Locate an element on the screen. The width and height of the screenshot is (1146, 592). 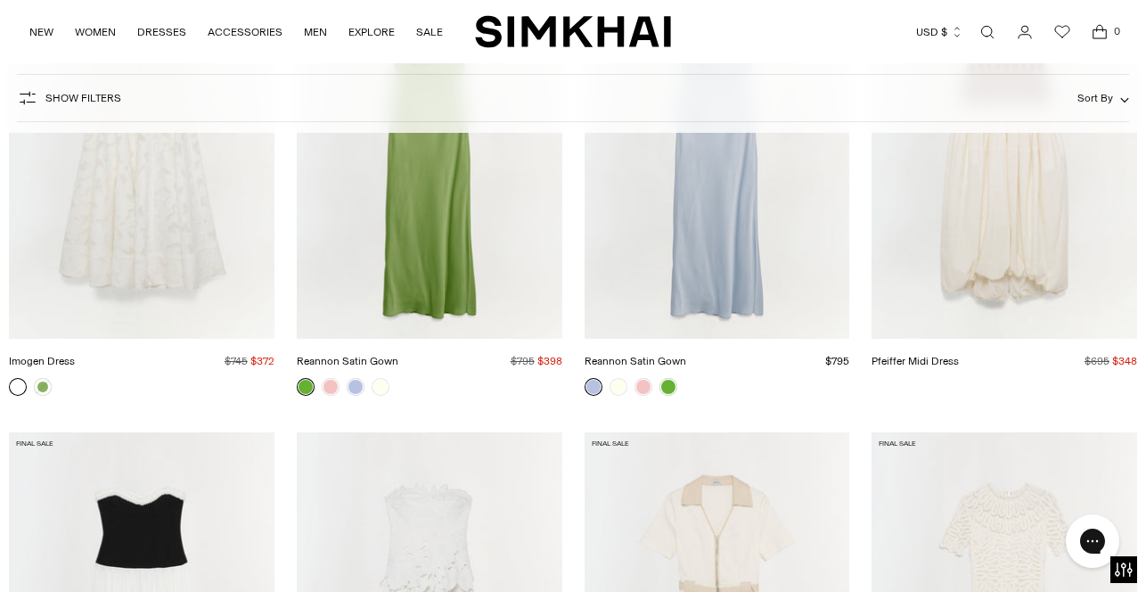
button: Gorgias live chat is located at coordinates (36, 33).